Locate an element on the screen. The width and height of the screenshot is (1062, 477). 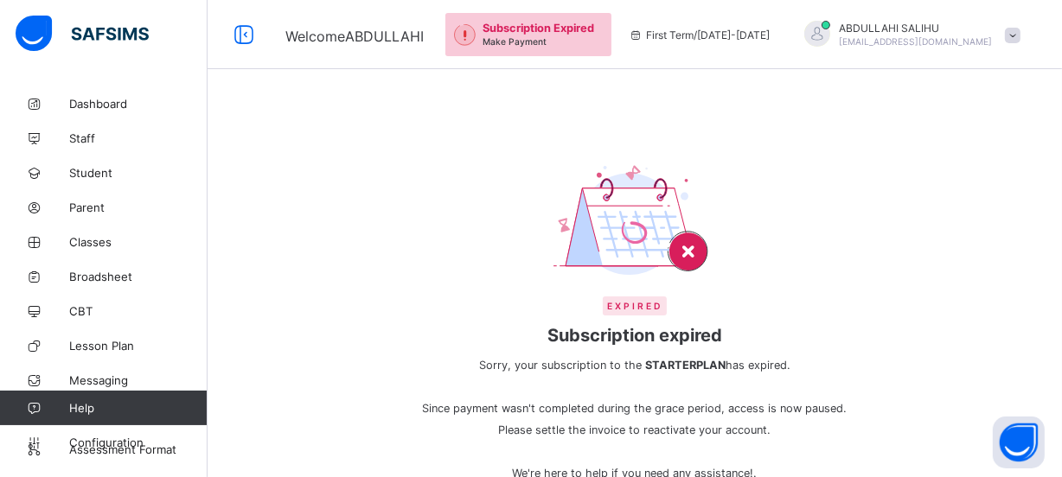
span: Subscription expired is located at coordinates (635, 335).